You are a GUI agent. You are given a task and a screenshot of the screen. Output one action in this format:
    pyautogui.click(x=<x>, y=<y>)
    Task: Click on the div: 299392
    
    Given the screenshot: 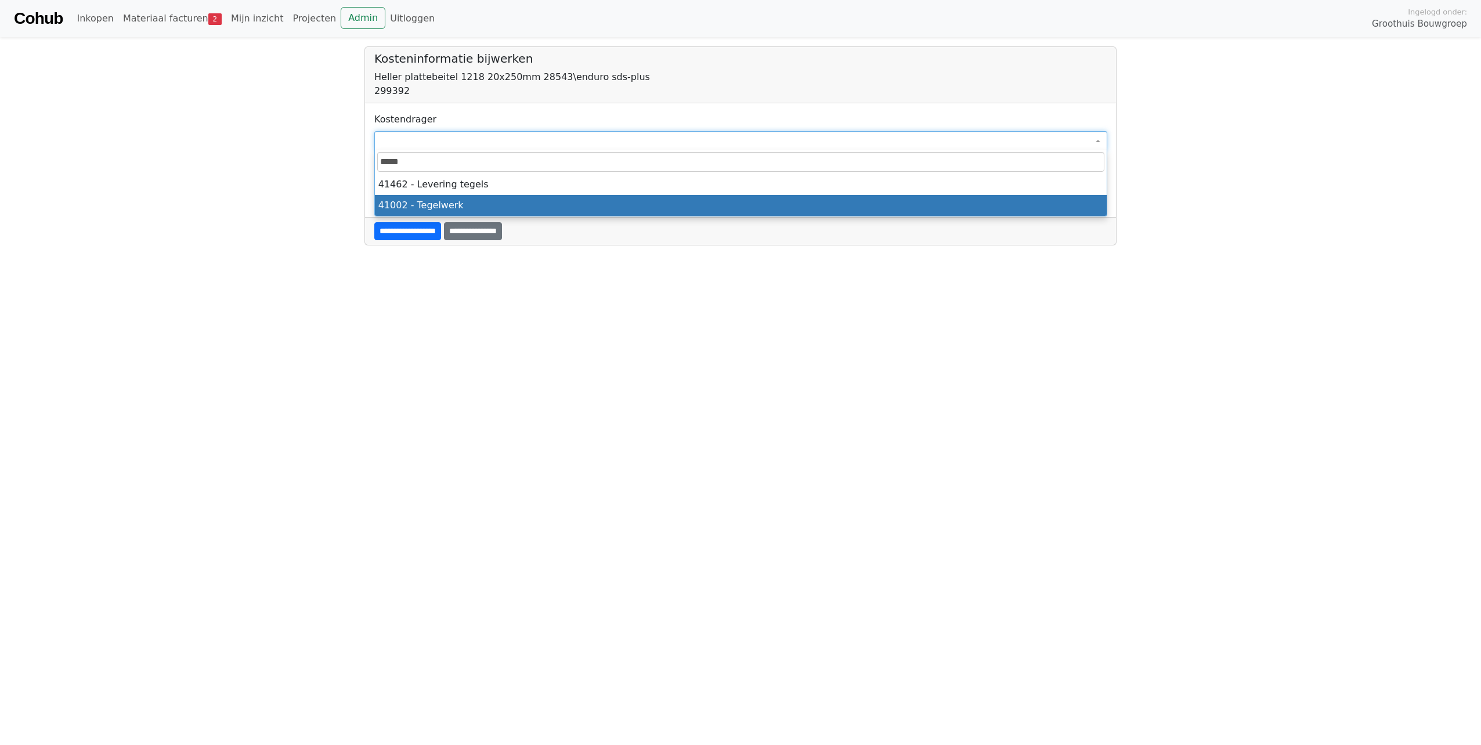 What is the action you would take?
    pyautogui.click(x=740, y=91)
    